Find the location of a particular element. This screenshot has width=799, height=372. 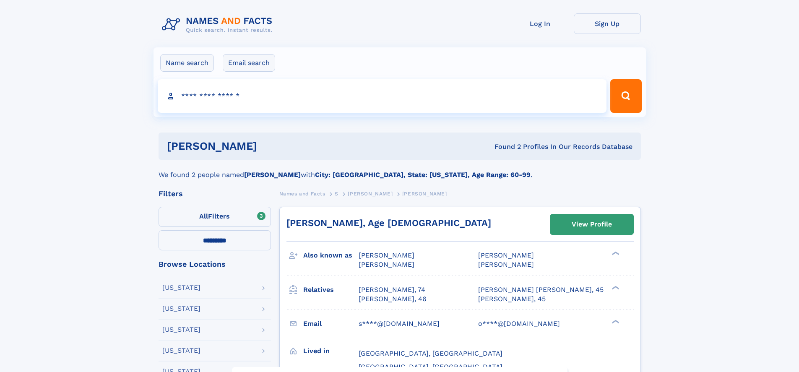

a: Log In is located at coordinates (541, 24).